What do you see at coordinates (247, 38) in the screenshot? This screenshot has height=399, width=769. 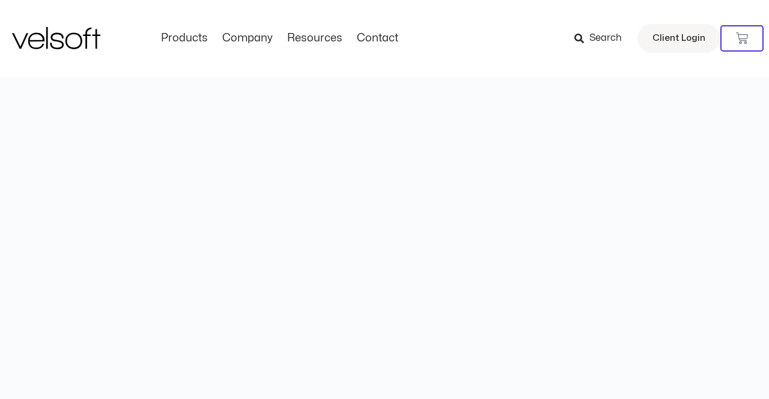 I see `a: CompanyMenu Toggle` at bounding box center [247, 38].